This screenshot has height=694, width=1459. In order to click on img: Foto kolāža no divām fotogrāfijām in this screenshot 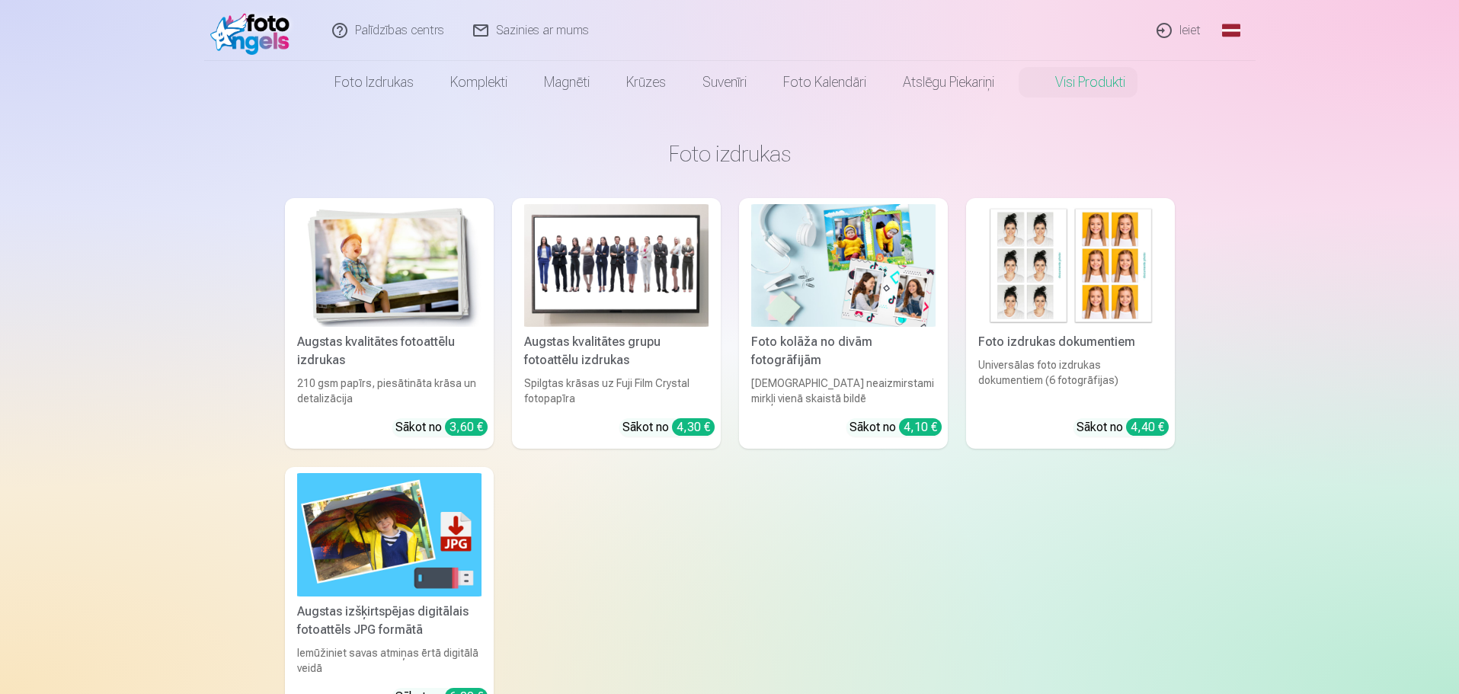, I will do `click(843, 265)`.